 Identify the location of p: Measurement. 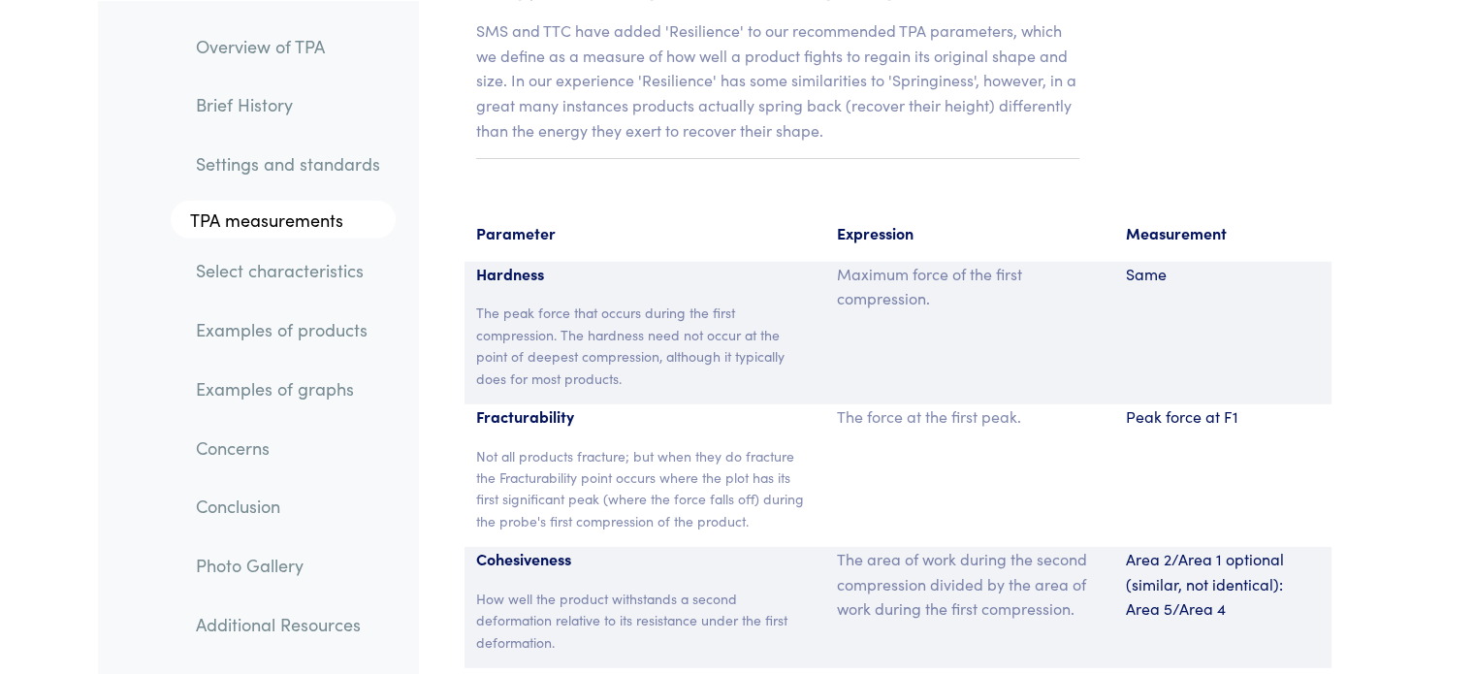
(1223, 234).